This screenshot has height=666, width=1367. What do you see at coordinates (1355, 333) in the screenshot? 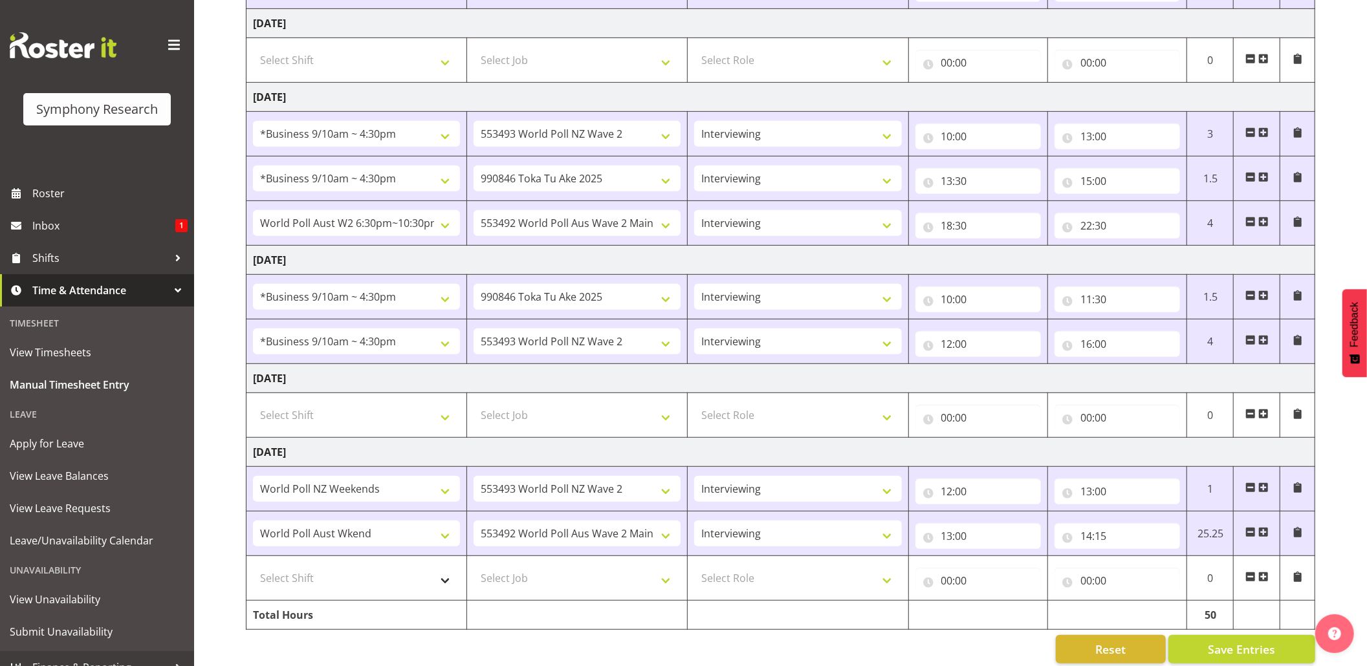
I see `button: Feedback - Show survey` at bounding box center [1355, 333].